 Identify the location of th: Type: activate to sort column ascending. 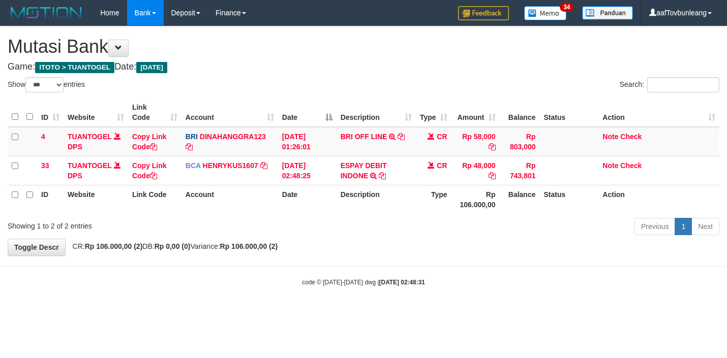
(433, 112).